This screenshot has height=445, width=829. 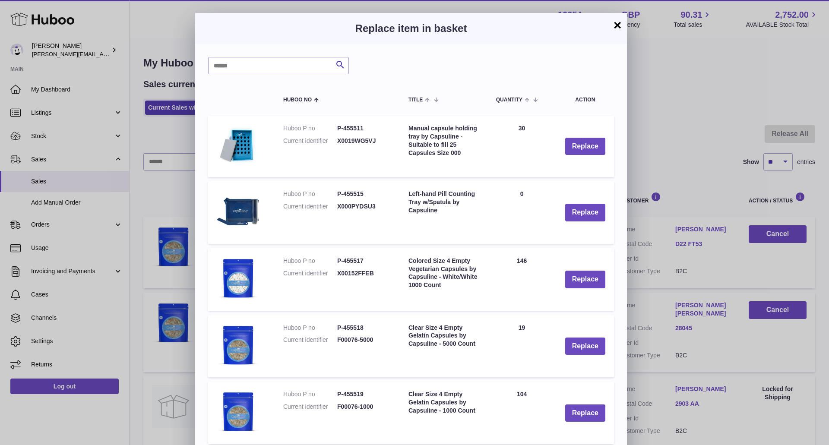 What do you see at coordinates (443, 279) in the screenshot?
I see `td: Colored Size 4 Empty Vegetarian Capsules by Capsuline - White/White 1000 Count` at bounding box center [443, 279].